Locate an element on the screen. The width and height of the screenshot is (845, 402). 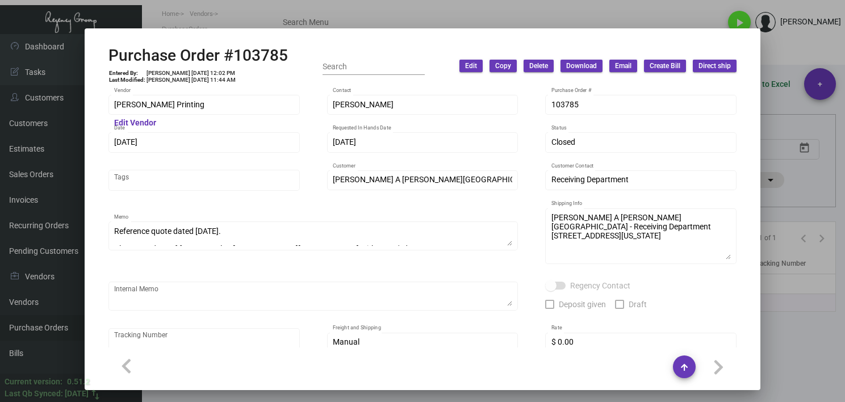
span: Delete is located at coordinates (538, 66).